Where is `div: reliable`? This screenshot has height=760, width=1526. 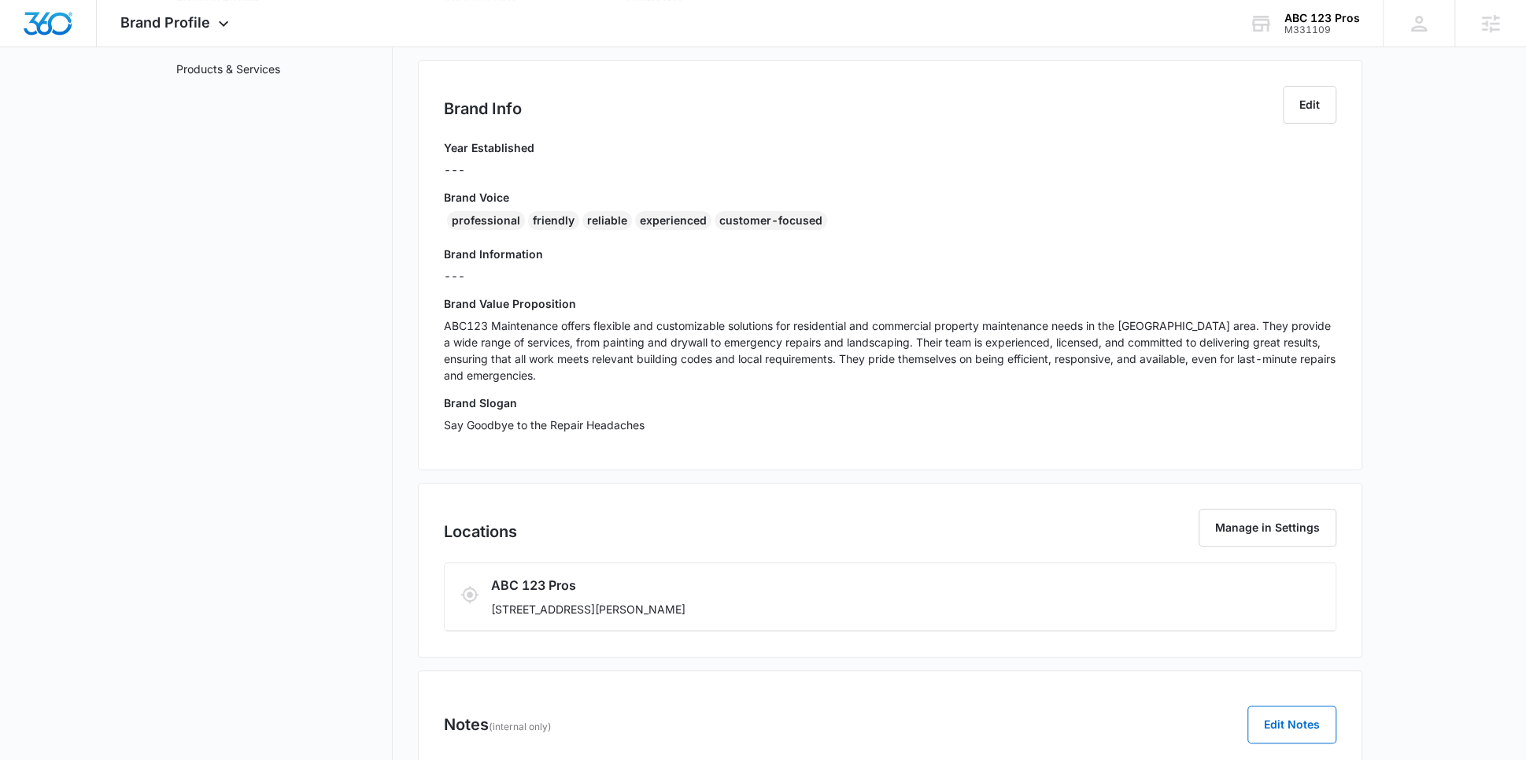
div: reliable is located at coordinates (607, 220).